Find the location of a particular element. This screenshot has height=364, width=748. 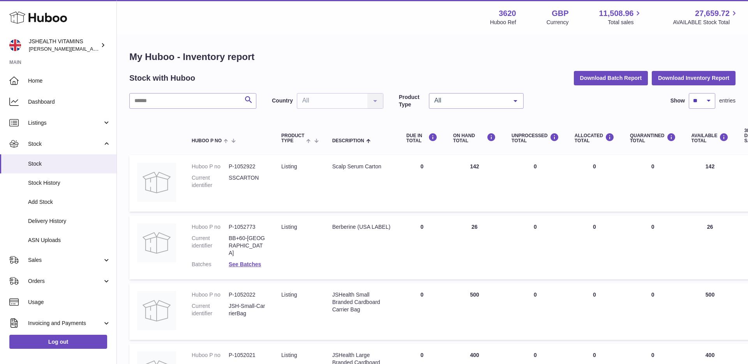

span: Stock History is located at coordinates (69, 183).